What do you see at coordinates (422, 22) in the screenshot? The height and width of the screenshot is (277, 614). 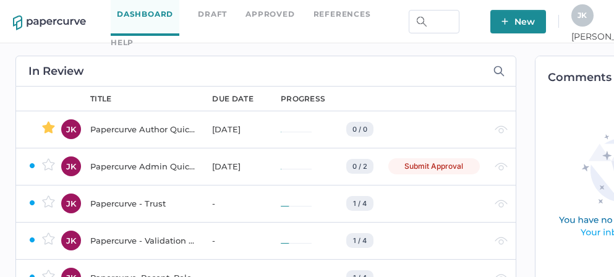 I see `img: search.bf03fe8b.svg` at bounding box center [422, 22].